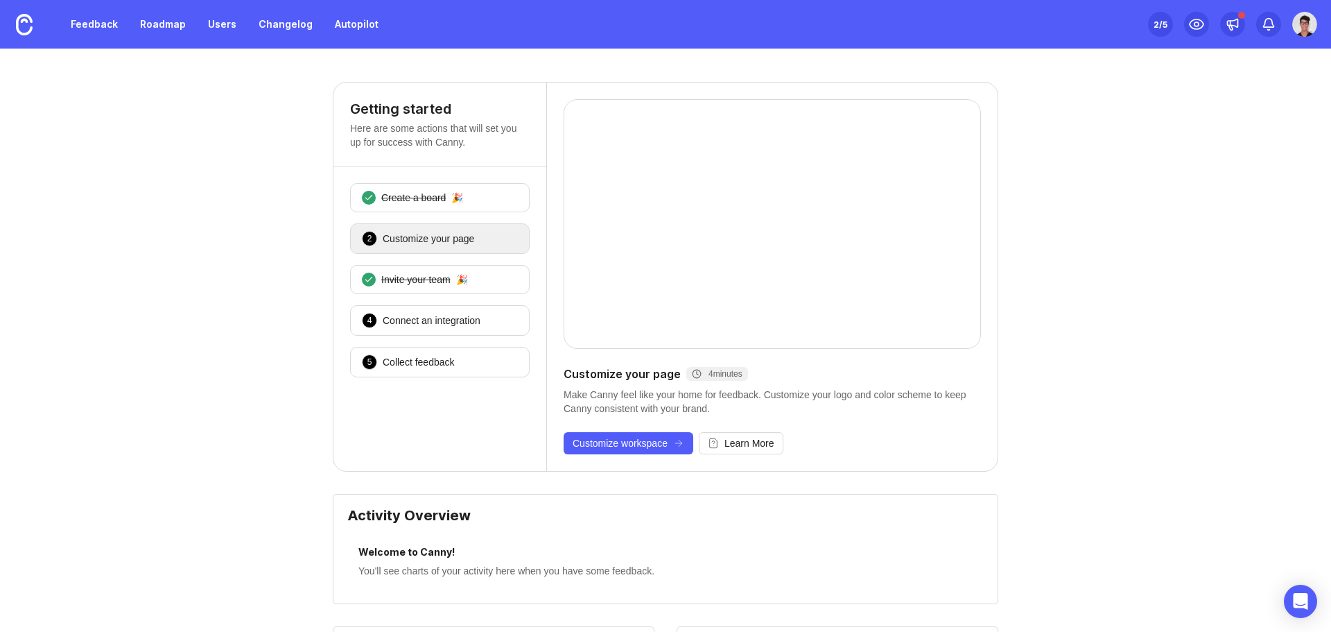 This screenshot has height=632, width=1331. Describe the element at coordinates (1161, 24) in the screenshot. I see `div: 2 /5` at that location.